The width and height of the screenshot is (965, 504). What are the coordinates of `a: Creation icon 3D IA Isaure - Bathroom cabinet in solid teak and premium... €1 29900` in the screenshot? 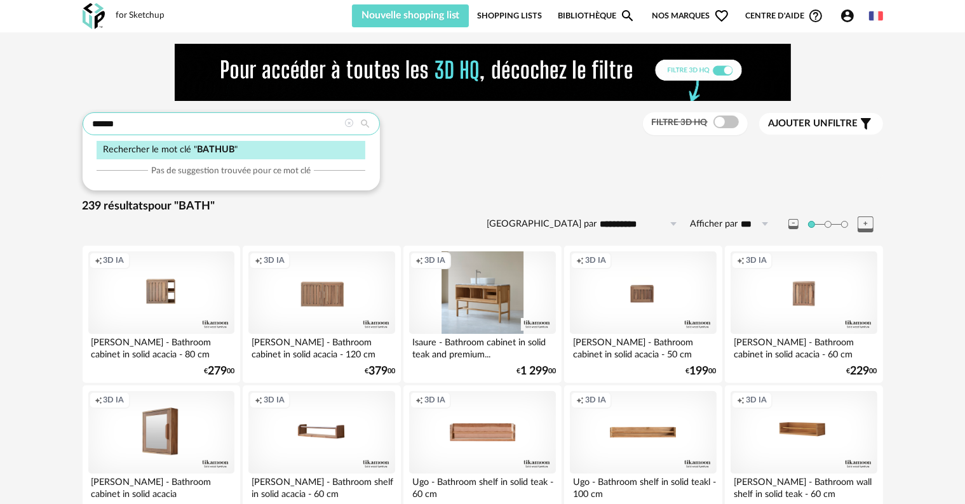 It's located at (482, 314).